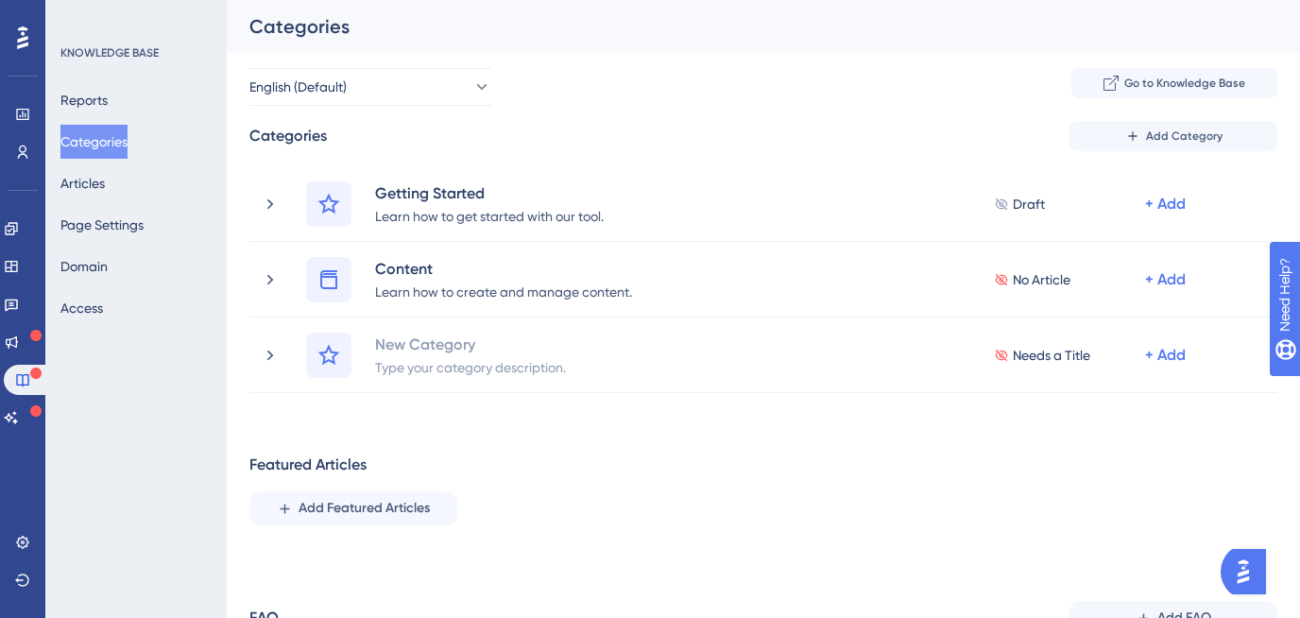  What do you see at coordinates (504, 291) in the screenshot?
I see `div: Learn how to create and manage content.` at bounding box center [504, 291].